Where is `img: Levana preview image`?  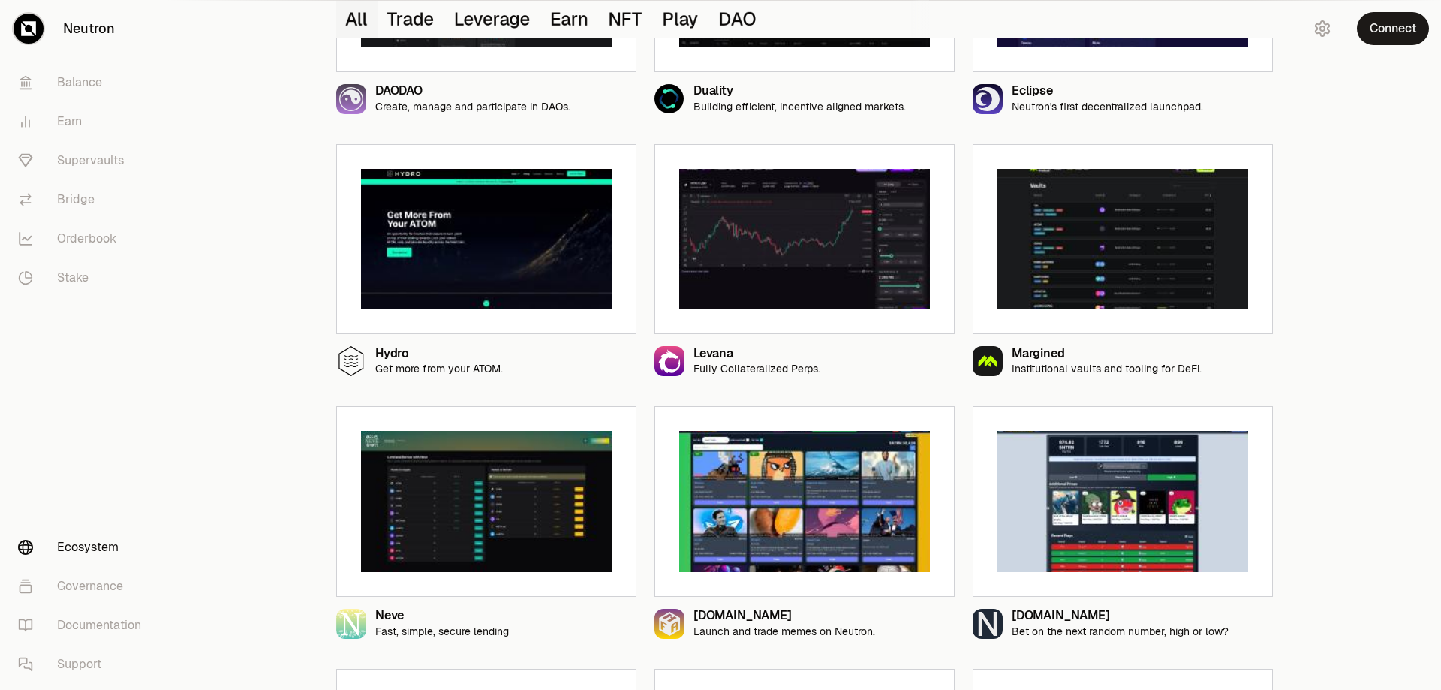
img: Levana preview image is located at coordinates (804, 239).